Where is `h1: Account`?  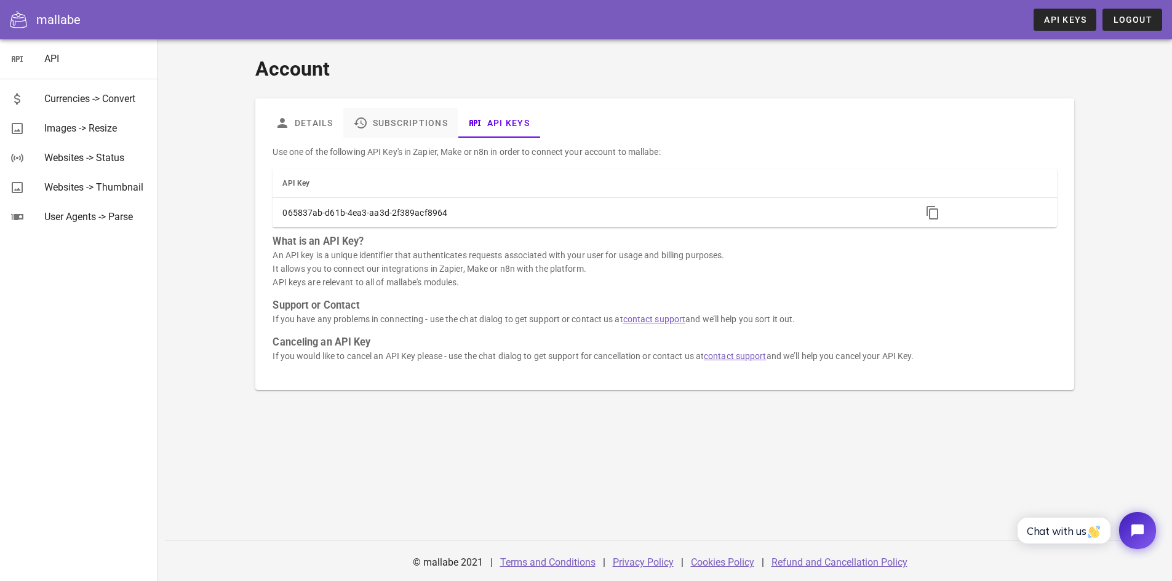 h1: Account is located at coordinates (664, 69).